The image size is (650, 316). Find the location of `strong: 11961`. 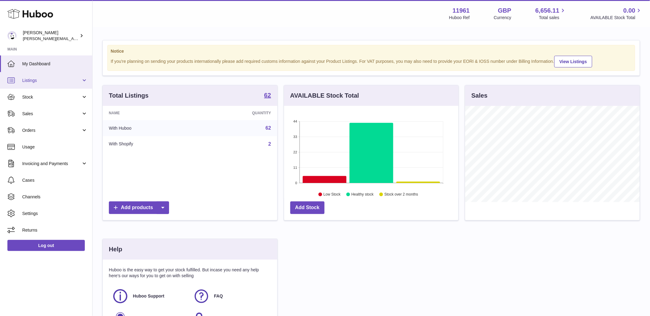

strong: 11961 is located at coordinates (461, 10).